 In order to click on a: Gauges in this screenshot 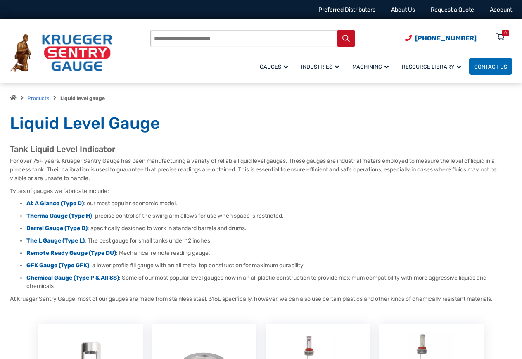, I will do `click(275, 66)`.